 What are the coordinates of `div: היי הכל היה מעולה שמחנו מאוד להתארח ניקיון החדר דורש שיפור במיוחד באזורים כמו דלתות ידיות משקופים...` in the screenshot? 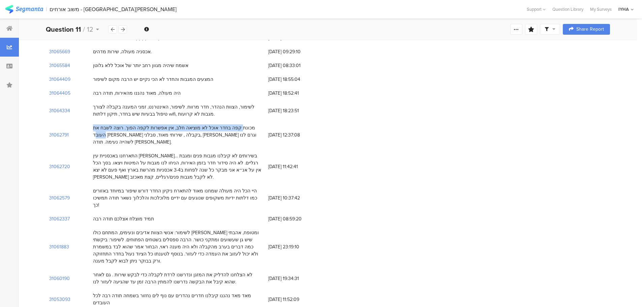 It's located at (177, 198).